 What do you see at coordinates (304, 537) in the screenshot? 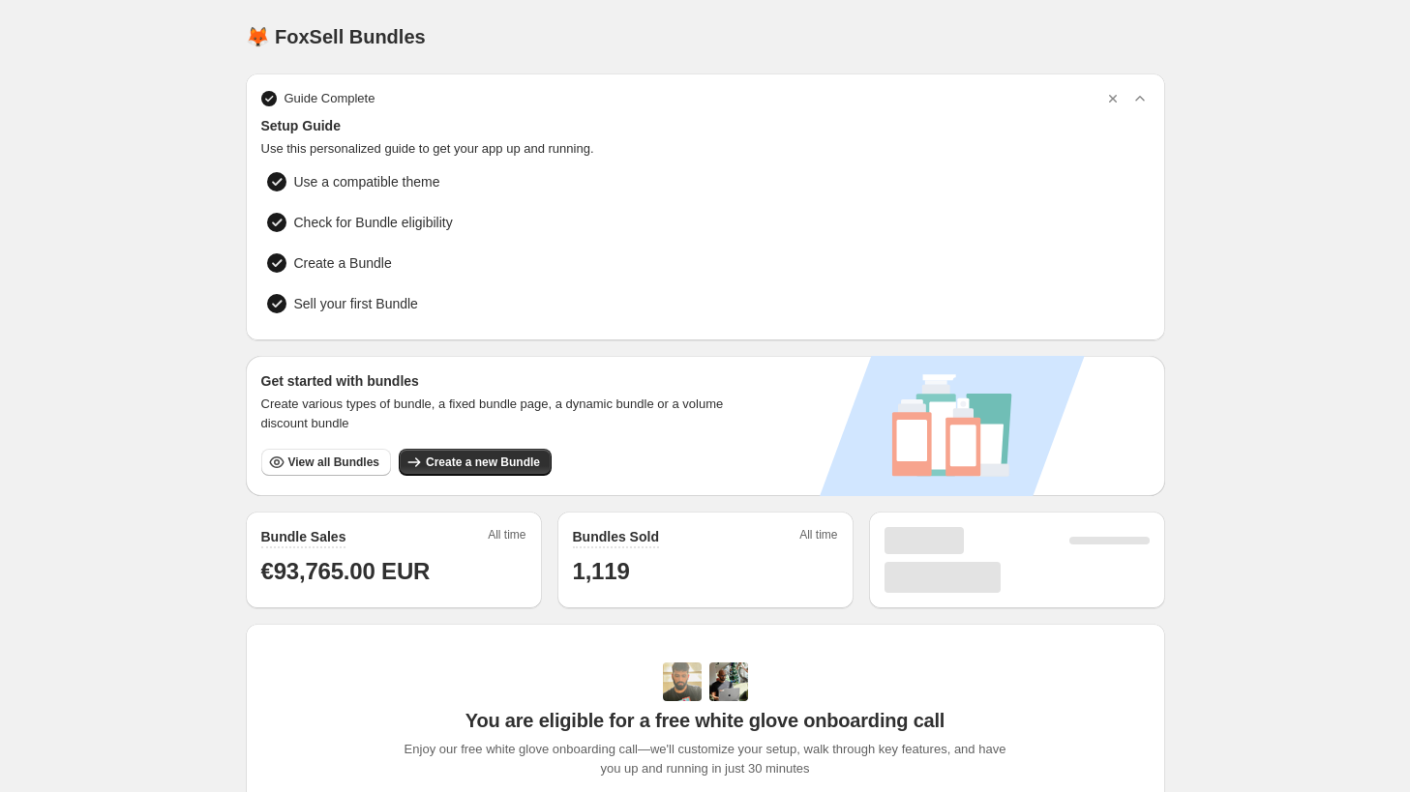
I see `h2: Bundle Sales` at bounding box center [304, 537].